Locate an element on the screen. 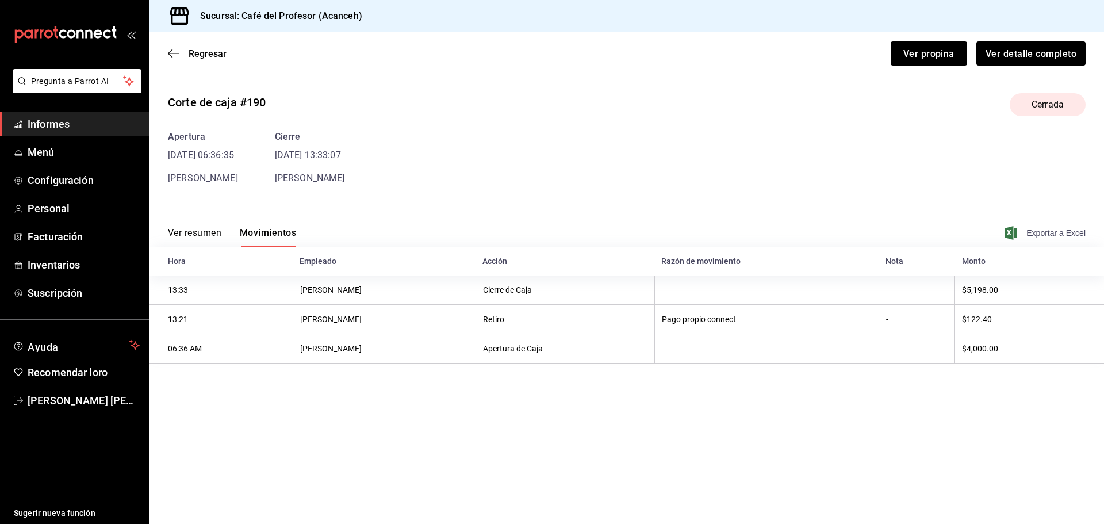  font: Movimientos is located at coordinates (268, 232).